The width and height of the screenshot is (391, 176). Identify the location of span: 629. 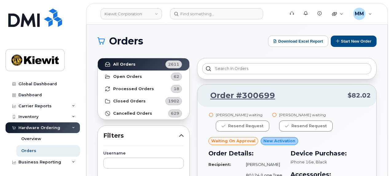
(175, 113).